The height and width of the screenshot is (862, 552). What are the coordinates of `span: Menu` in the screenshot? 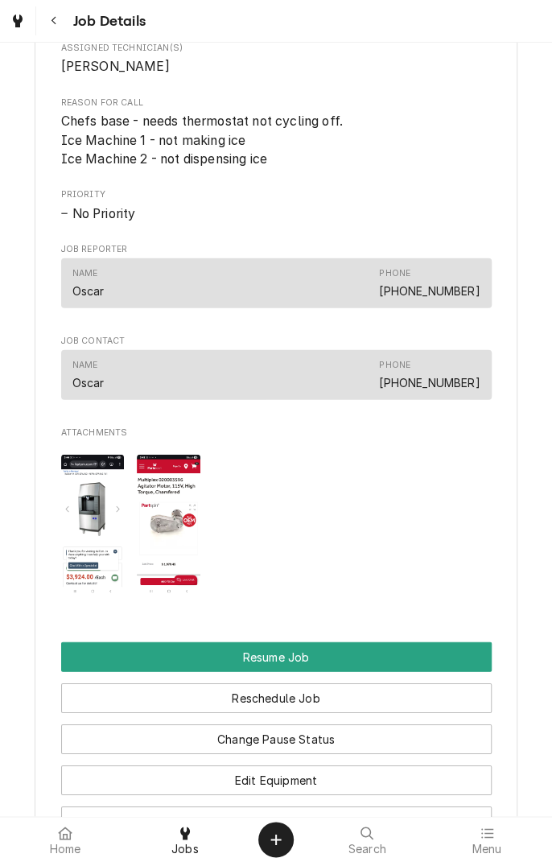 It's located at (486, 849).